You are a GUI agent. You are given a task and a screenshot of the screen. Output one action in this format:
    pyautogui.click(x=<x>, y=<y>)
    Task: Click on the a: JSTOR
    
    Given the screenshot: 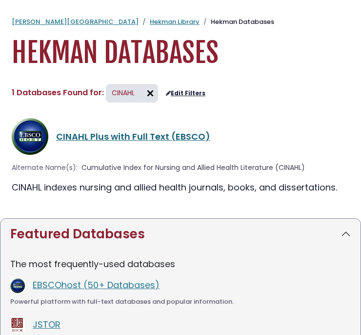 What is the action you would take?
    pyautogui.click(x=46, y=324)
    